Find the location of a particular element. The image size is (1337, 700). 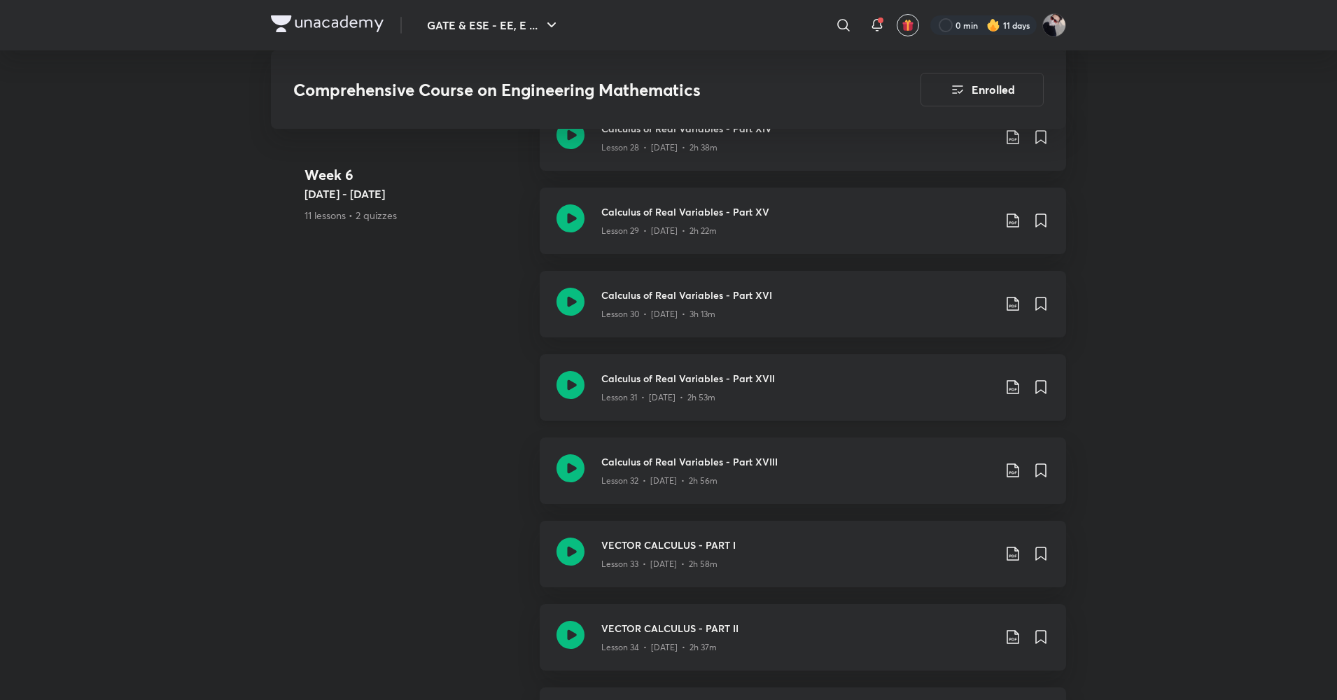

h3: Comprehensive Course on Engineering Mathematics is located at coordinates (567, 90).